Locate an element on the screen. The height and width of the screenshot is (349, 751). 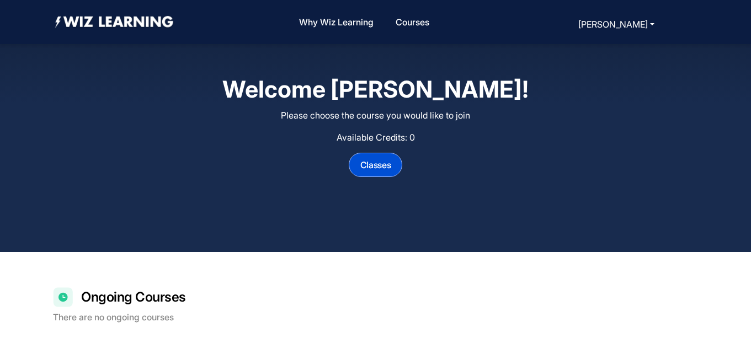
p: Available Credits: 0 is located at coordinates (376, 137).